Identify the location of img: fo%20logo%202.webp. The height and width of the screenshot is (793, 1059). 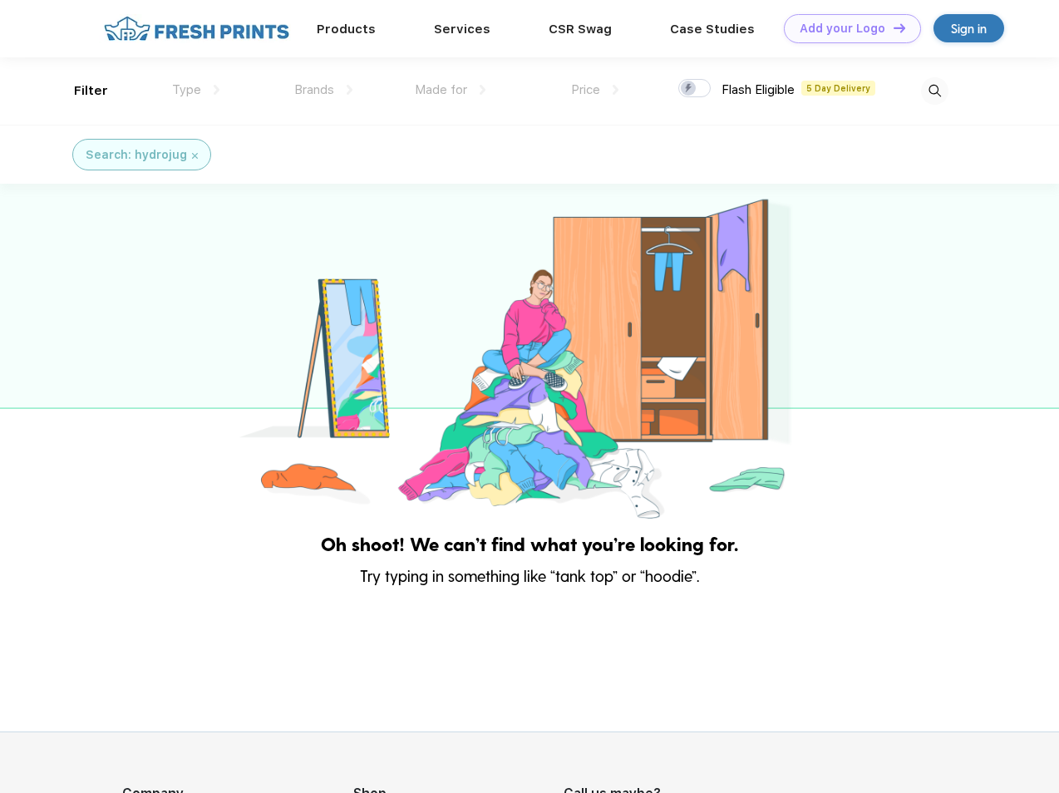
(196, 28).